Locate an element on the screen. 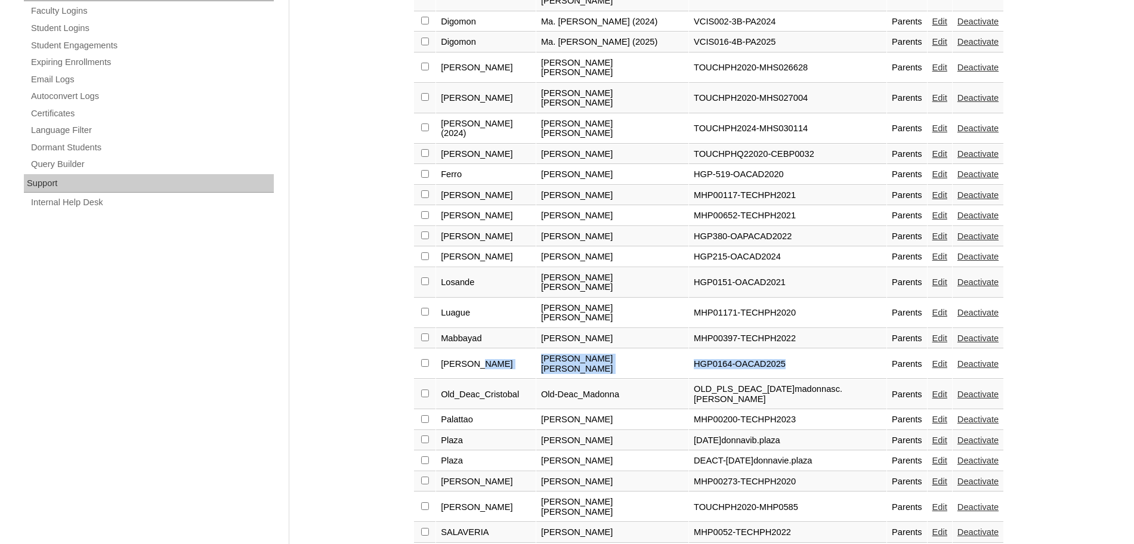  td: HGP-519-OACAD2020 is located at coordinates (787, 175).